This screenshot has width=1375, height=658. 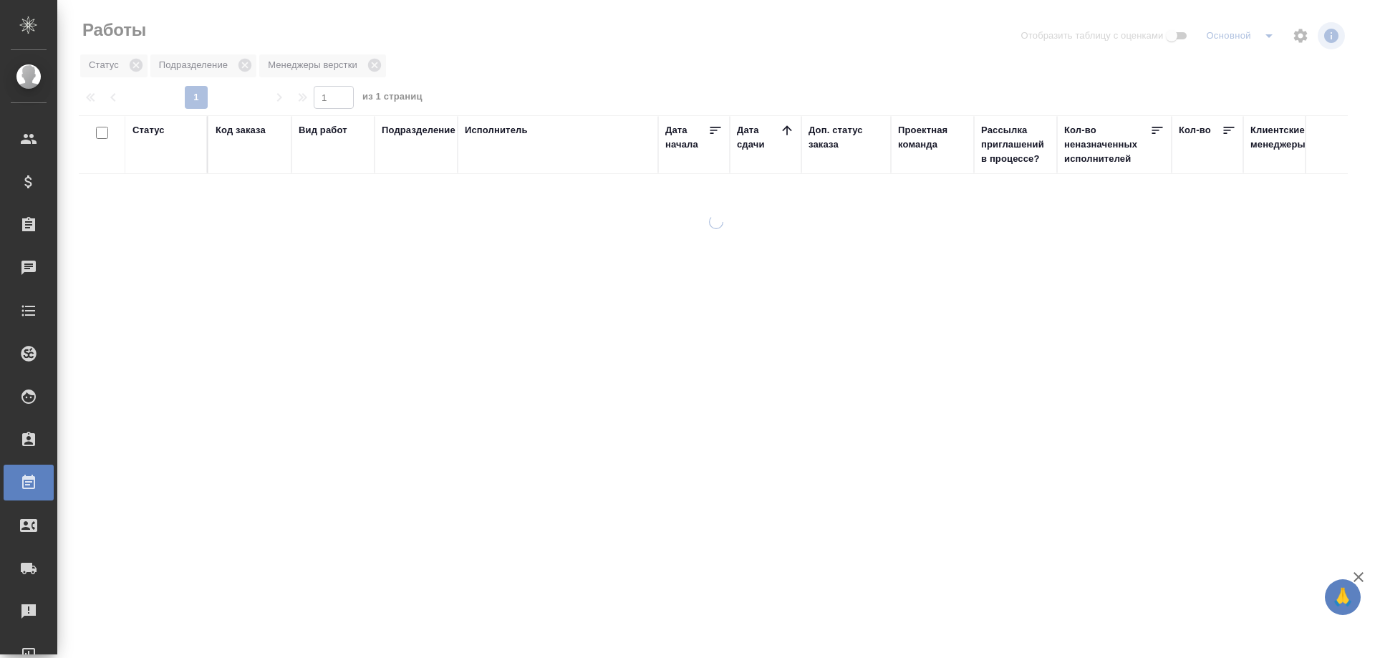 What do you see at coordinates (1194, 130) in the screenshot?
I see `div: Кол-во` at bounding box center [1194, 130].